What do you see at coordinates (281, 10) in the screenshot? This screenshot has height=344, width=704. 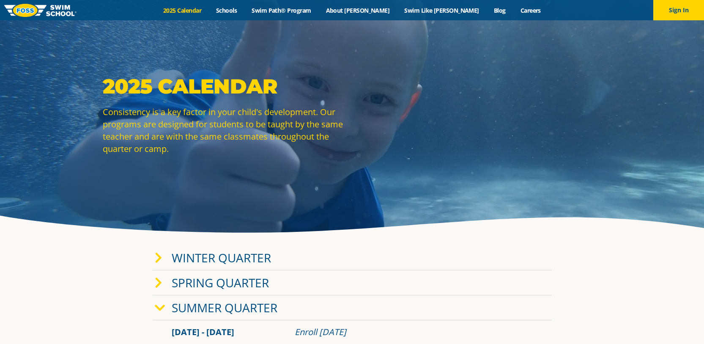 I see `a: Swim Path® Program` at bounding box center [281, 10].